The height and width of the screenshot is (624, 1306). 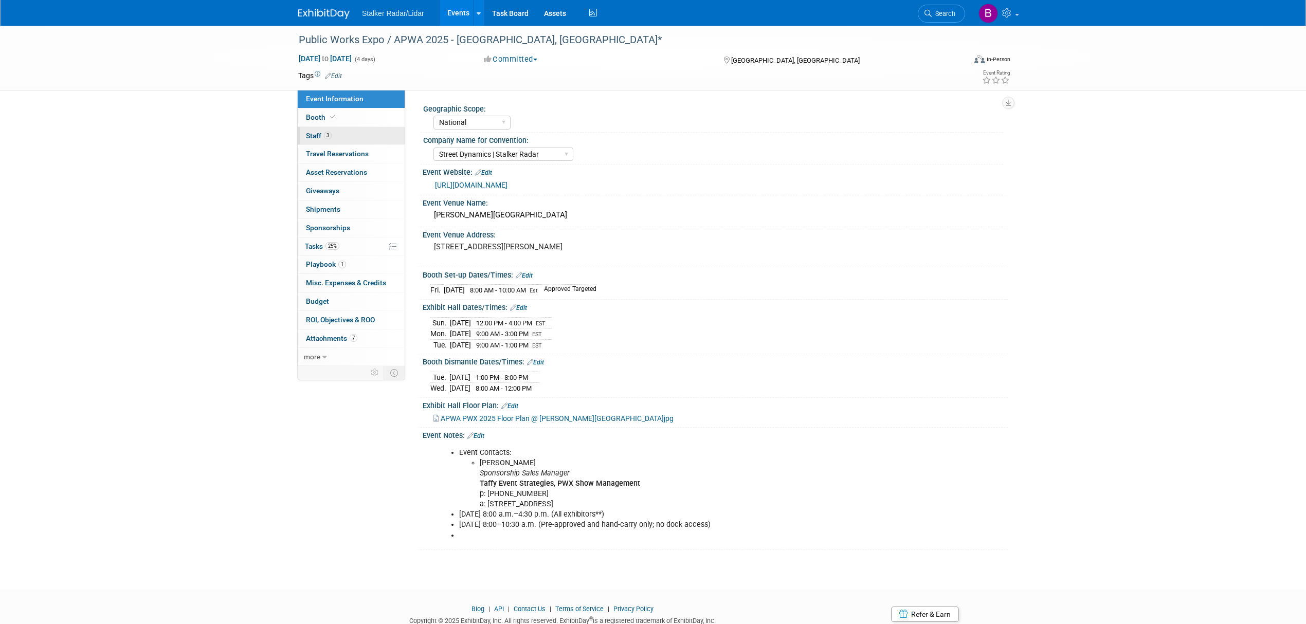 What do you see at coordinates (351, 136) in the screenshot?
I see `a: Staff3` at bounding box center [351, 136].